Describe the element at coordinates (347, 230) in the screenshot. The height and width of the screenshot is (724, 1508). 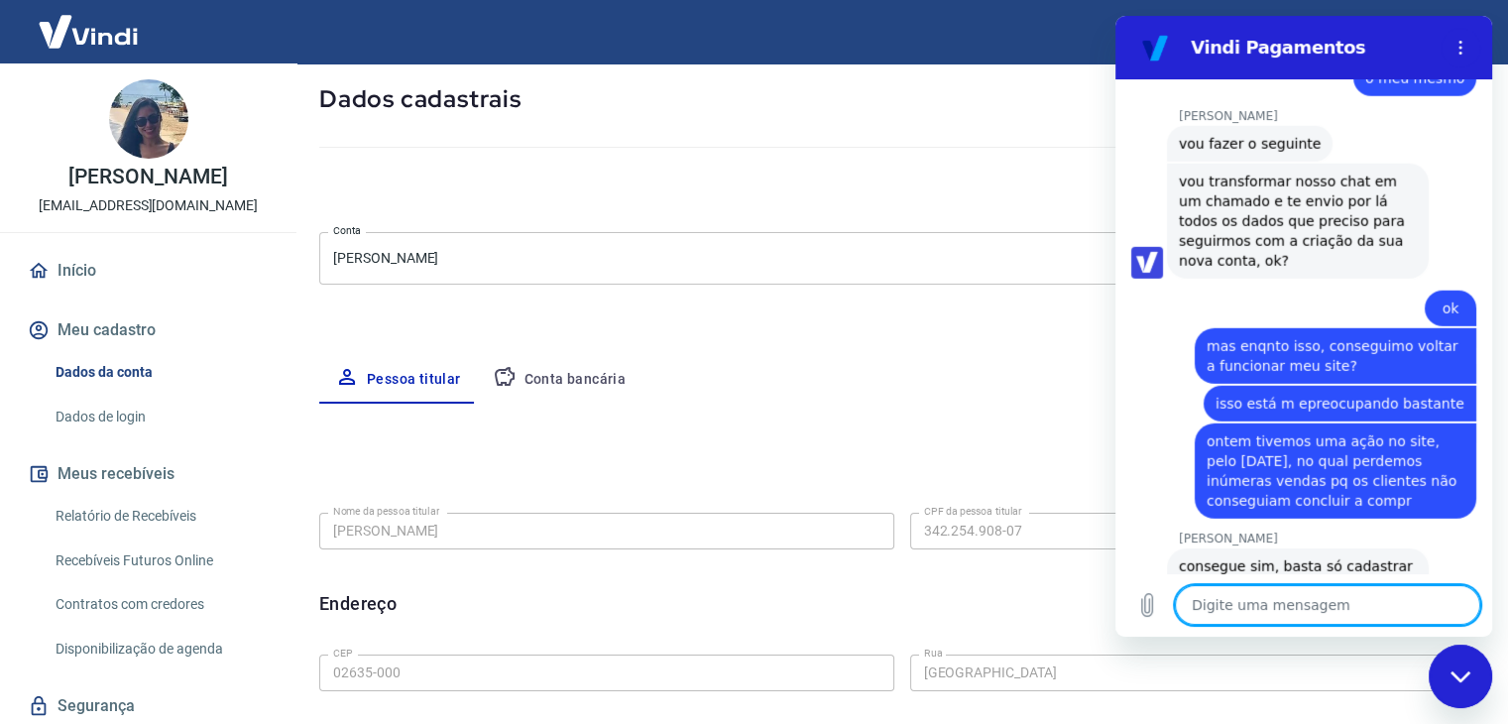
I see `label: Conta` at that location.